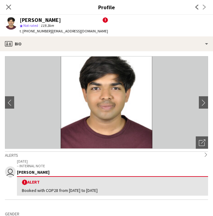  What do you see at coordinates (47, 25) in the screenshot?
I see `span: 119.3km` at bounding box center [47, 25].